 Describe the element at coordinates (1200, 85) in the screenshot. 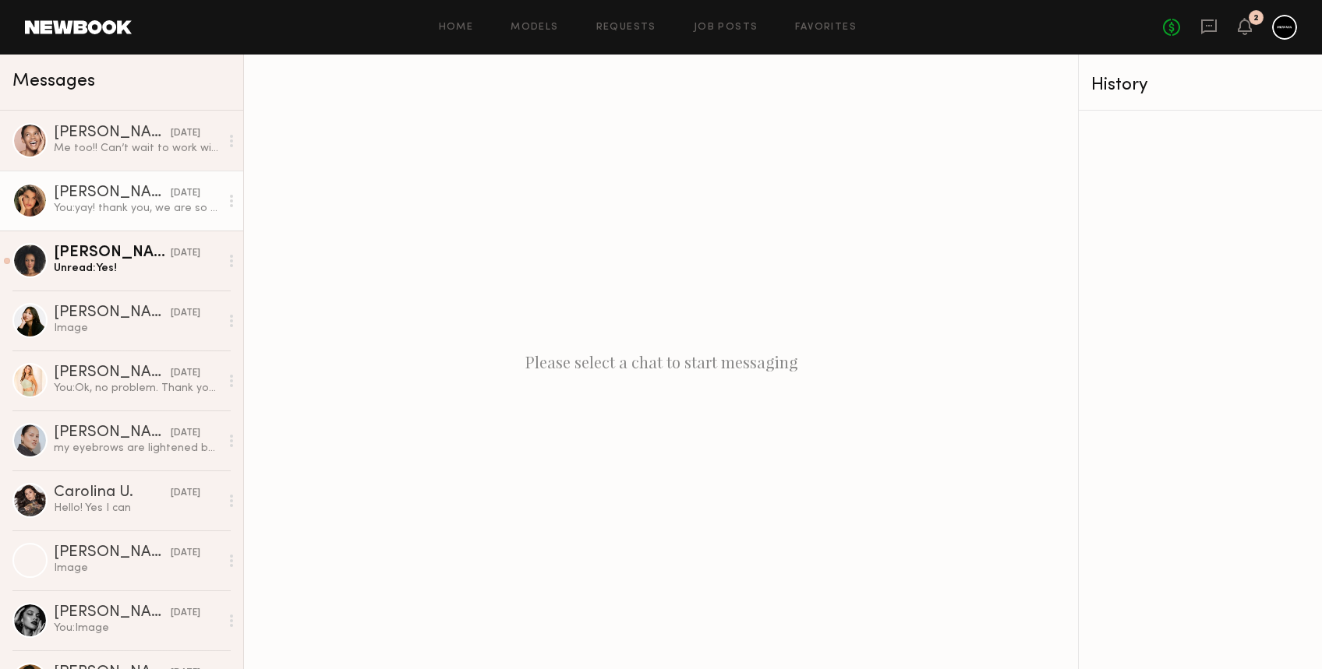

I see `div: History` at that location.